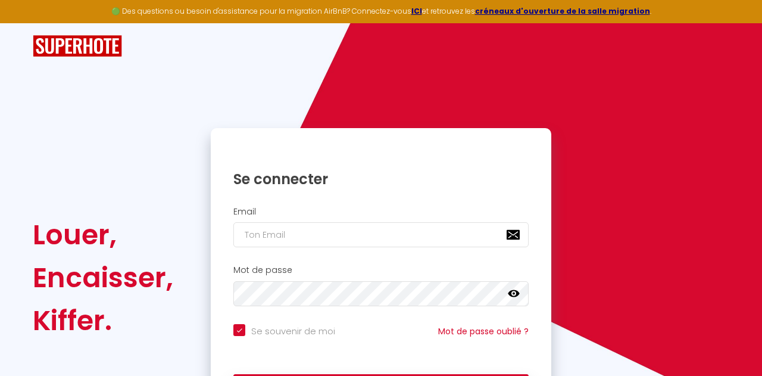 This screenshot has height=376, width=762. What do you see at coordinates (103, 235) in the screenshot?
I see `div: Louer,` at bounding box center [103, 235].